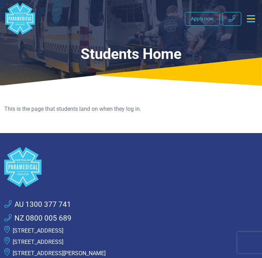  I want to click on h1: Students Home, so click(131, 54).